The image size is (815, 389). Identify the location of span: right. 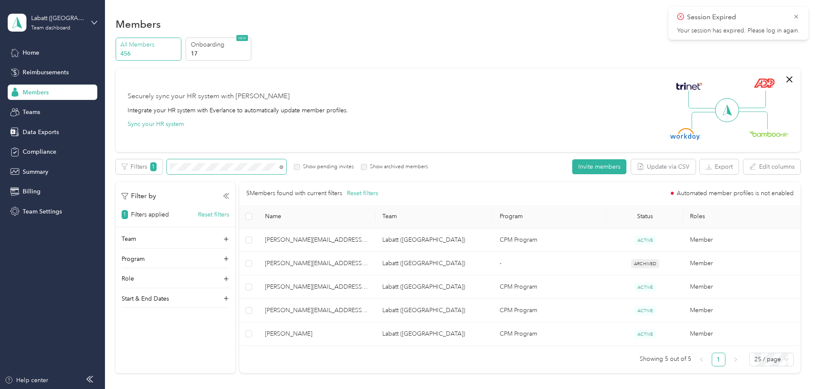
(736, 359).